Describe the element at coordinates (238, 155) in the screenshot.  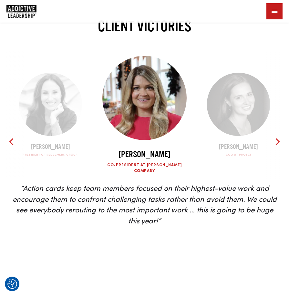
I see `p: COO at Prosci` at that location.